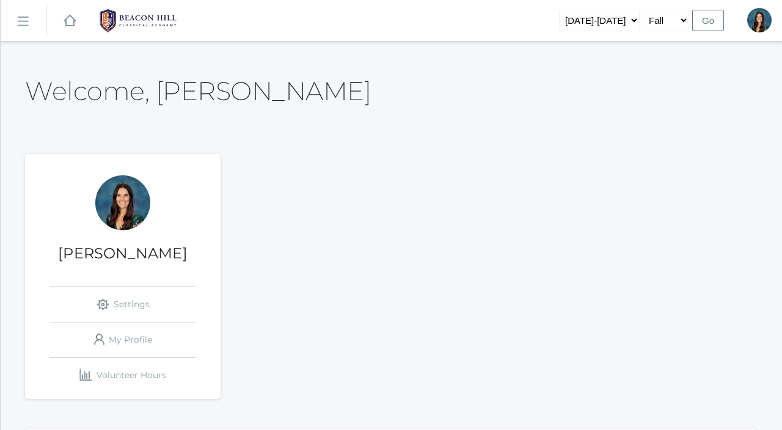  I want to click on a: Volunteer Hours, so click(123, 375).